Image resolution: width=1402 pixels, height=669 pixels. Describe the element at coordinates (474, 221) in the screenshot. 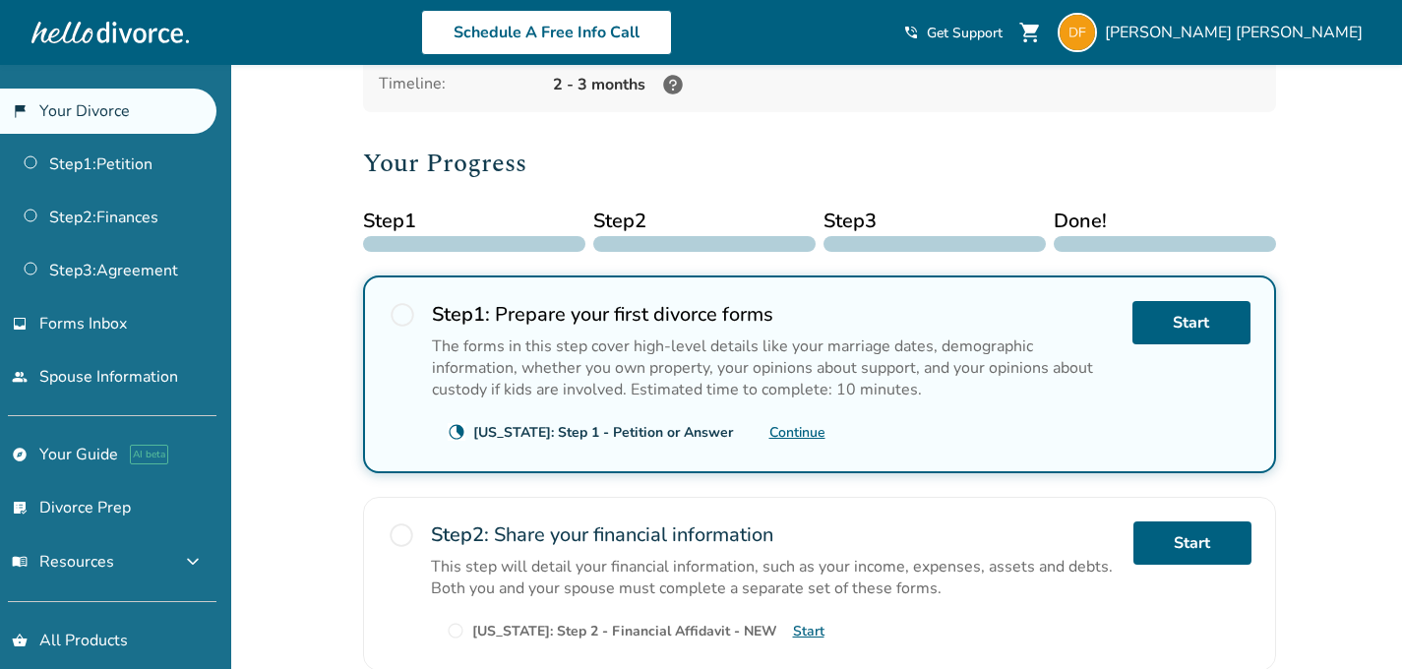

I see `span: Step 1` at that location.